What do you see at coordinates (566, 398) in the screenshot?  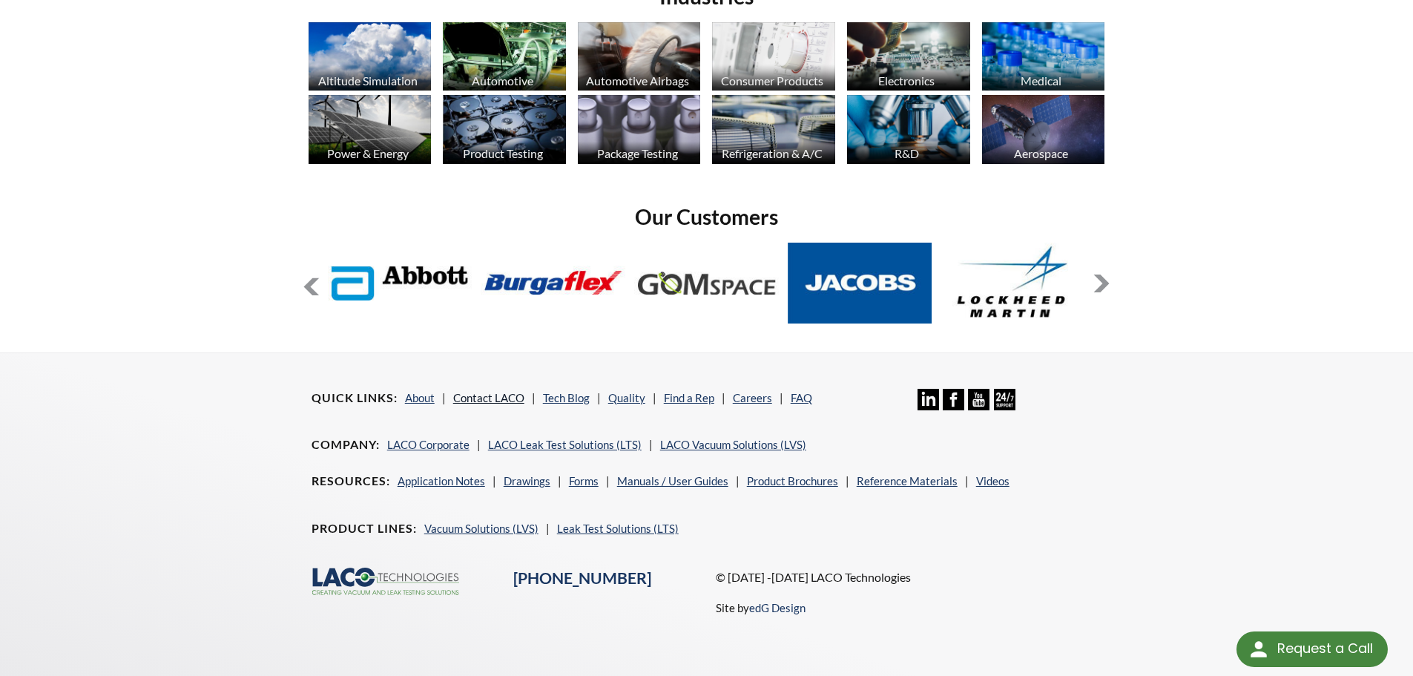 I see `a: Tech Blog` at bounding box center [566, 398].